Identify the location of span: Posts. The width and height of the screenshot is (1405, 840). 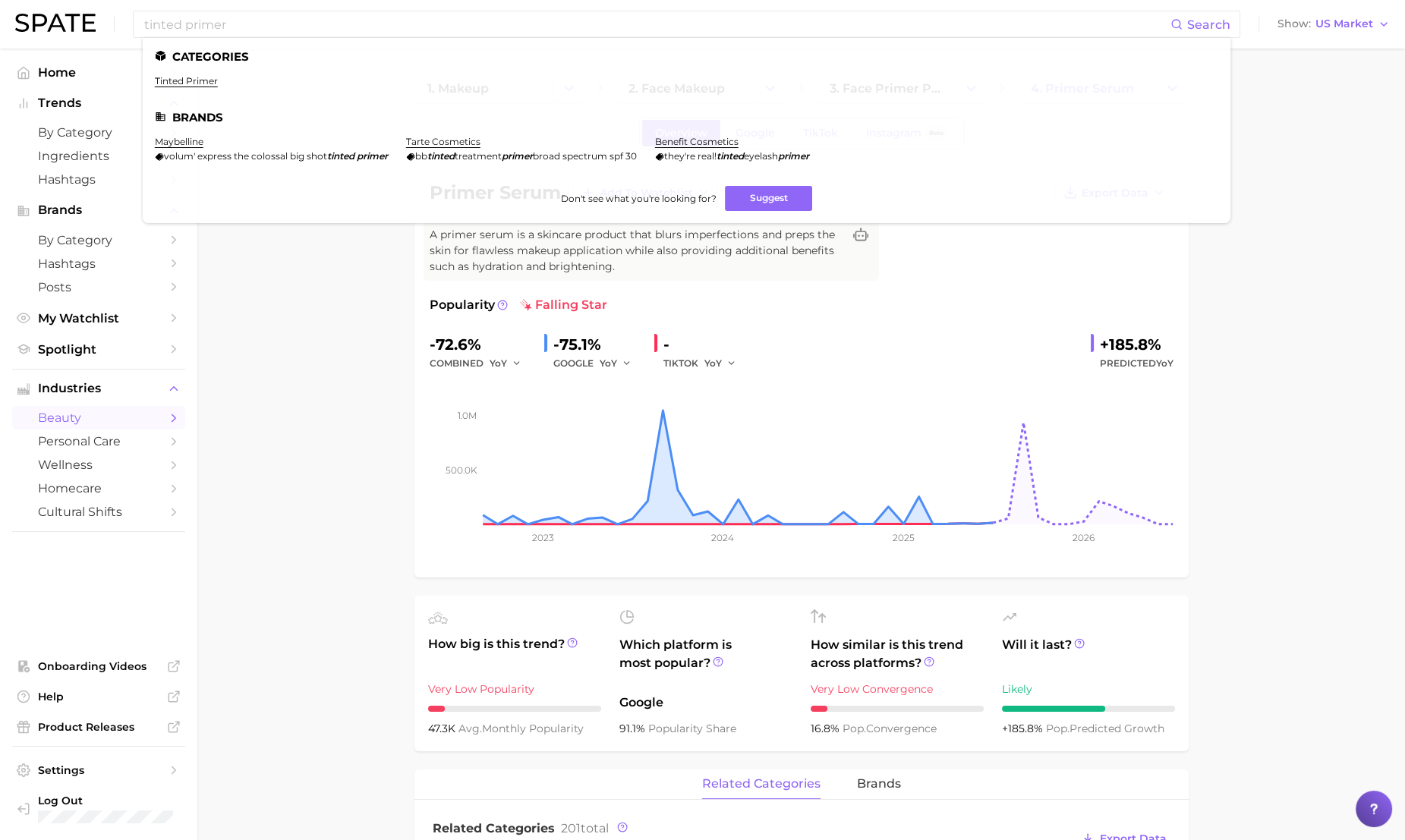
(99, 287).